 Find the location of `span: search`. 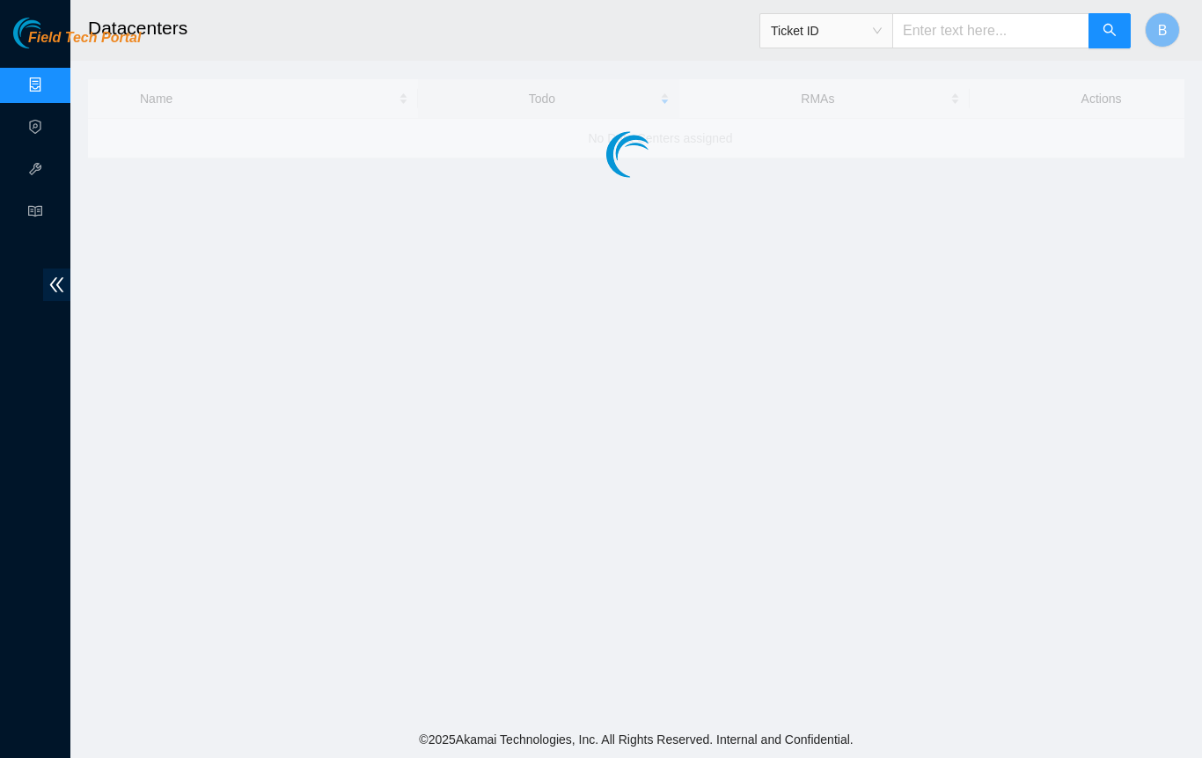

span: search is located at coordinates (1110, 31).